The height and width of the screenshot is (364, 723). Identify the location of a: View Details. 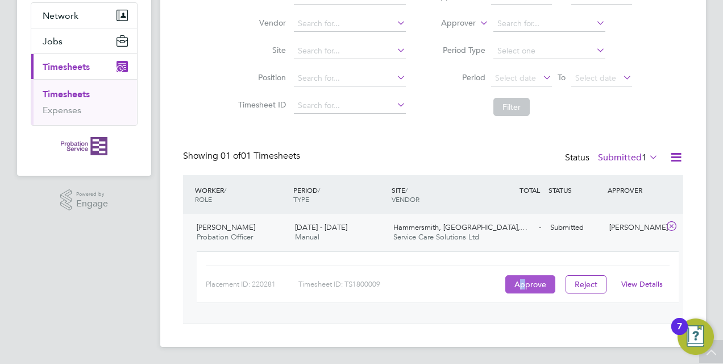
(641, 283).